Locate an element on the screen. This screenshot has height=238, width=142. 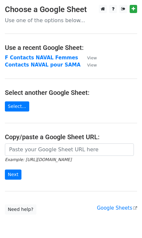
a: F Contacts NAVAL Femmes is located at coordinates (41, 58).